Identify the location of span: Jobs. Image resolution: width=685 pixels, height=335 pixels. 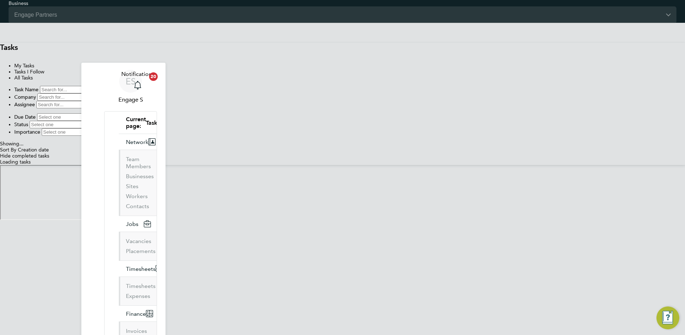
(132, 224).